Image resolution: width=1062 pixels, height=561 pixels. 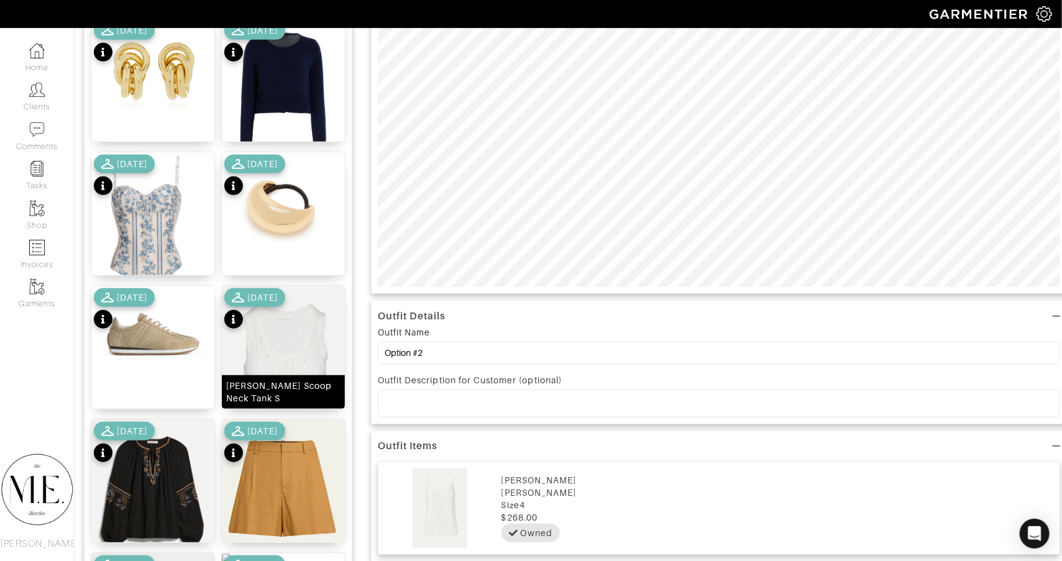 I want to click on img: clients-icon-6bae9207a08558b7cb47a8932f037763ab4055f8c8b6bfacd5dc20c3e0201464.png, so click(x=37, y=89).